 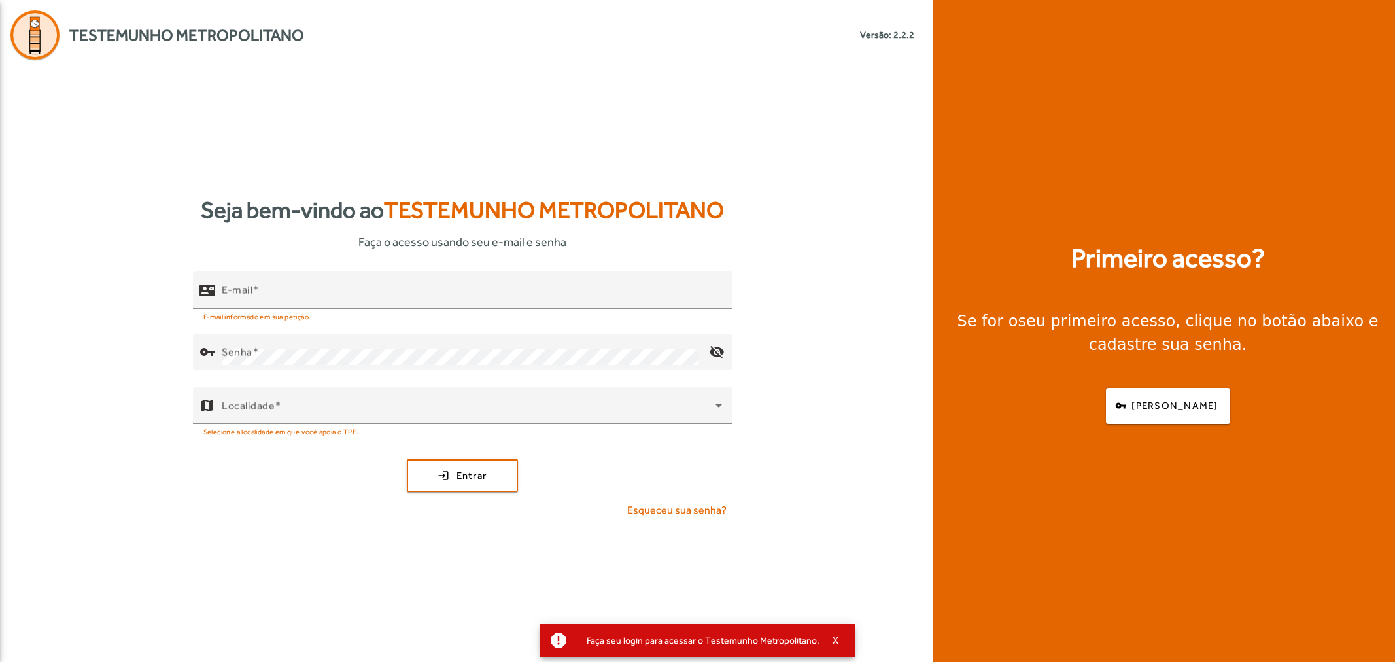 What do you see at coordinates (237, 351) in the screenshot?
I see `mat-label: Senha` at bounding box center [237, 351].